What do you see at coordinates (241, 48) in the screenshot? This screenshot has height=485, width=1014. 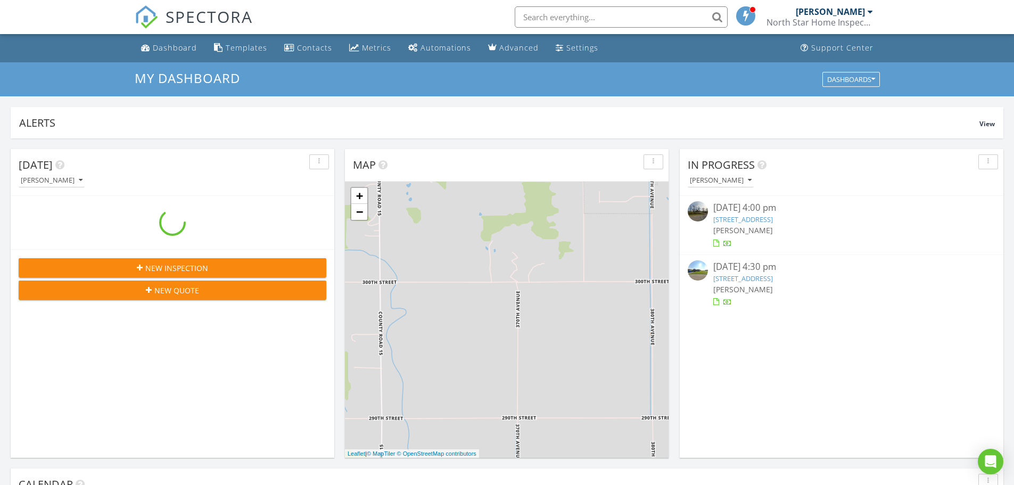 I see `a: Templates` at bounding box center [241, 48].